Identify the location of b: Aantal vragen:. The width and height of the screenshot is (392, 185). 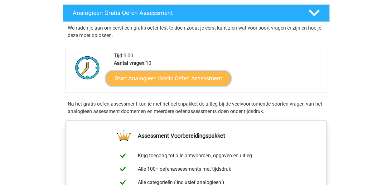
(130, 63).